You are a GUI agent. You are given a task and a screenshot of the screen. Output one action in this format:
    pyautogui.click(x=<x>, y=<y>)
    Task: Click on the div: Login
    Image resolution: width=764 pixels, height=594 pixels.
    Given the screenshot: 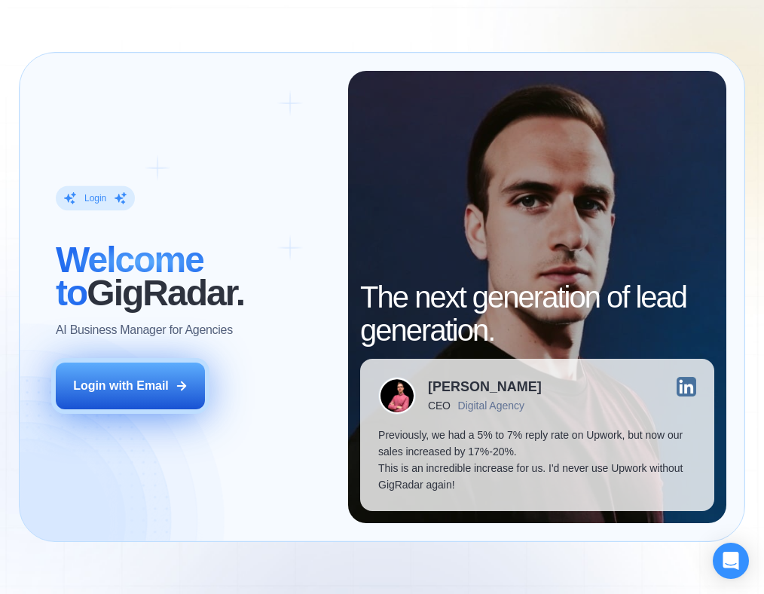 What is the action you would take?
    pyautogui.click(x=95, y=198)
    